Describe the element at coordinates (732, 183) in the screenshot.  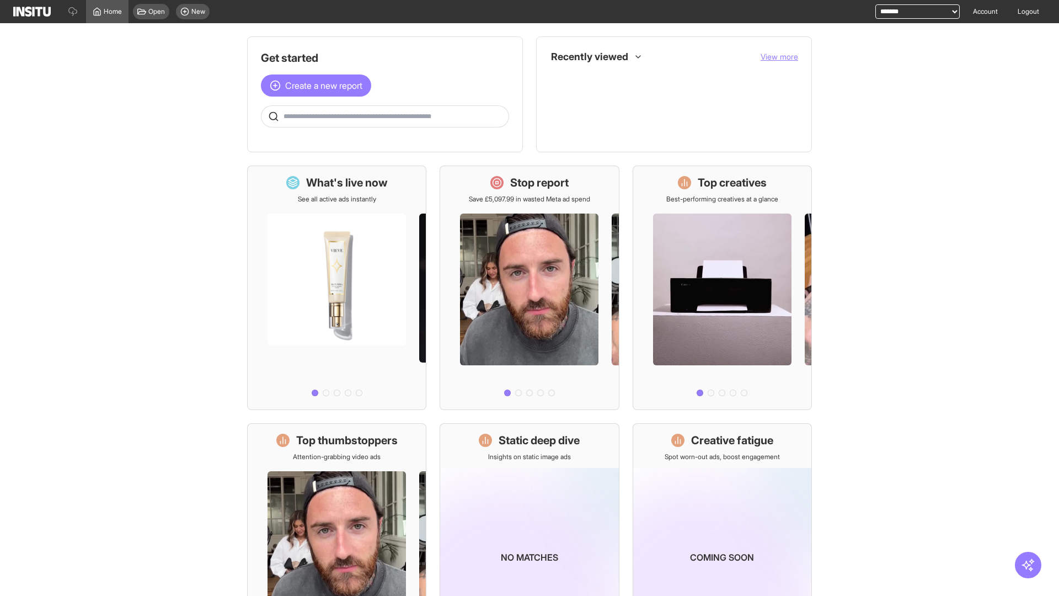
I see `h1: Top creatives` at that location.